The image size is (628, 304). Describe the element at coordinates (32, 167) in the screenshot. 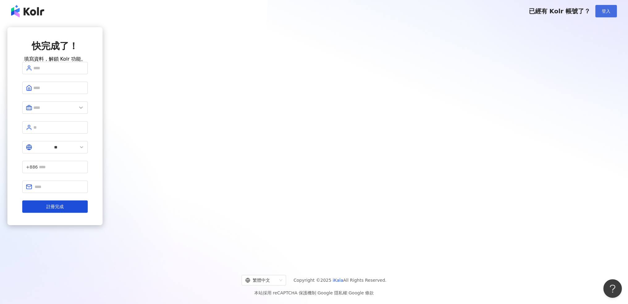

I see `span: +886` at that location.